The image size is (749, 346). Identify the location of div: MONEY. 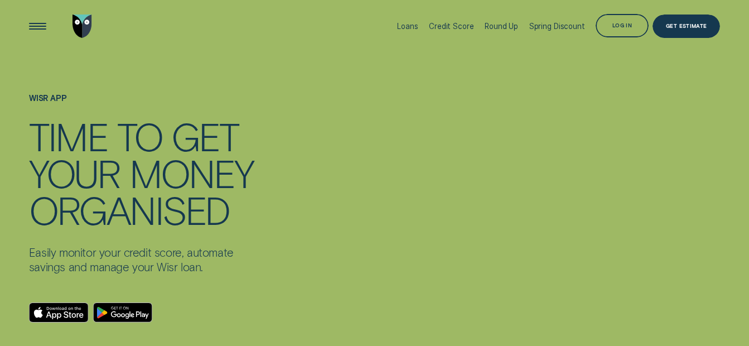
(191, 173).